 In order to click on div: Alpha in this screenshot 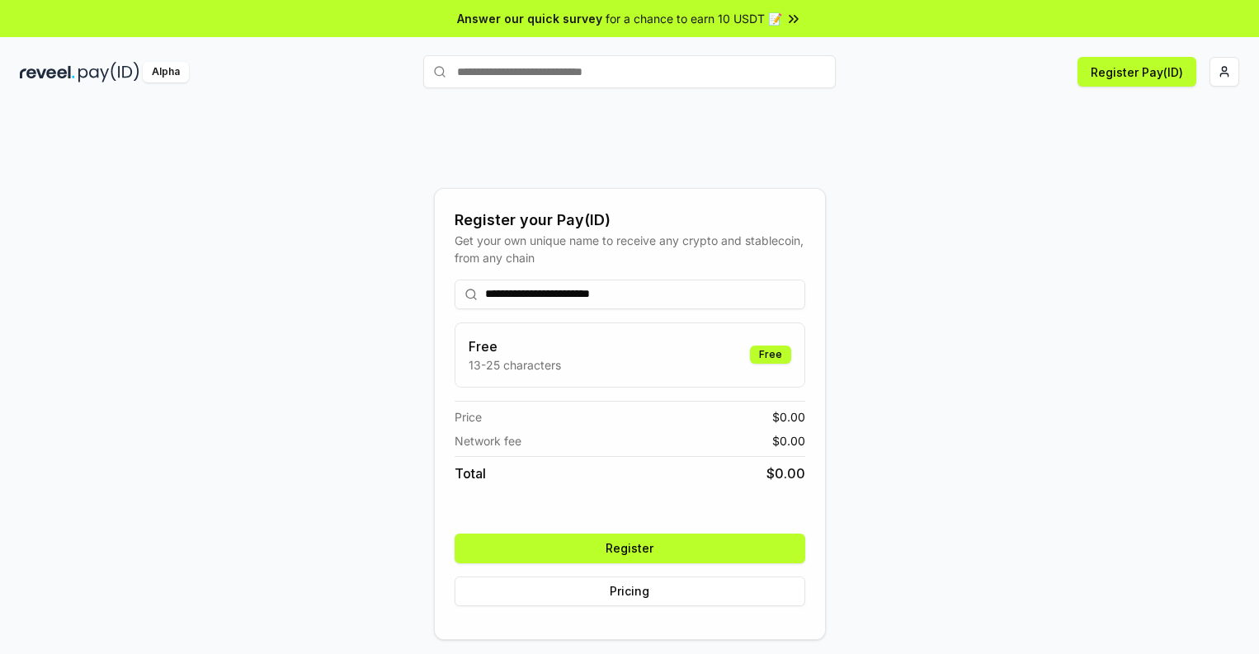, I will do `click(166, 72)`.